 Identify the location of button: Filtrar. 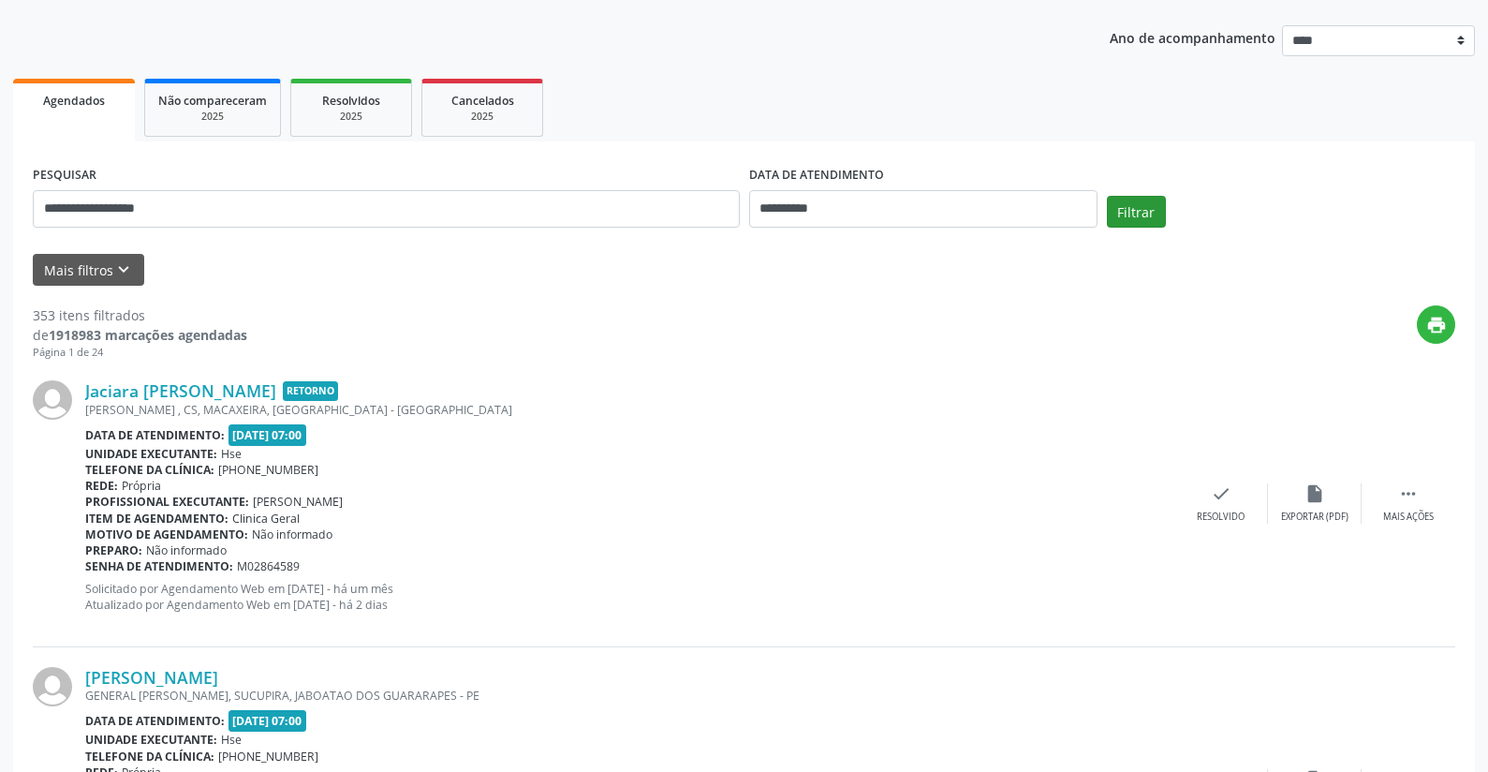
(1136, 212).